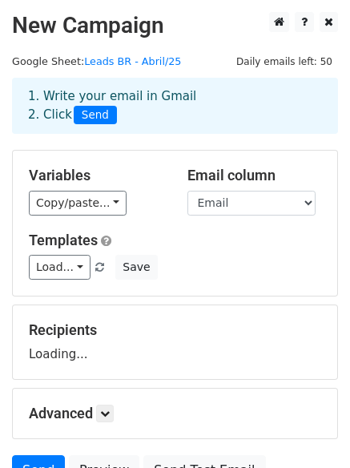 Image resolution: width=350 pixels, height=468 pixels. Describe the element at coordinates (175, 330) in the screenshot. I see `h5: Recipients` at that location.